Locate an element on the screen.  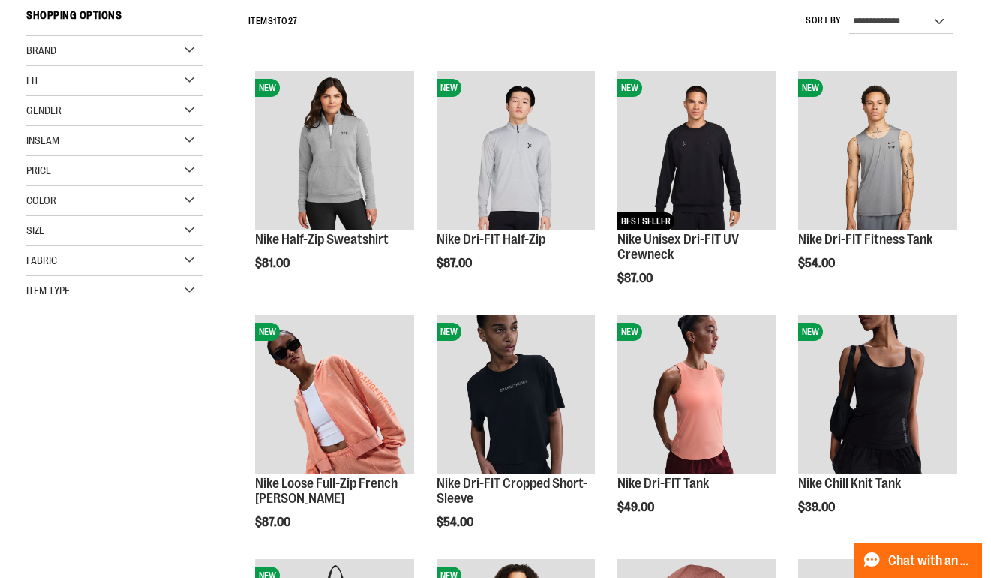
a: Nike Dri-FIT Half-ZipNEW is located at coordinates (516, 152).